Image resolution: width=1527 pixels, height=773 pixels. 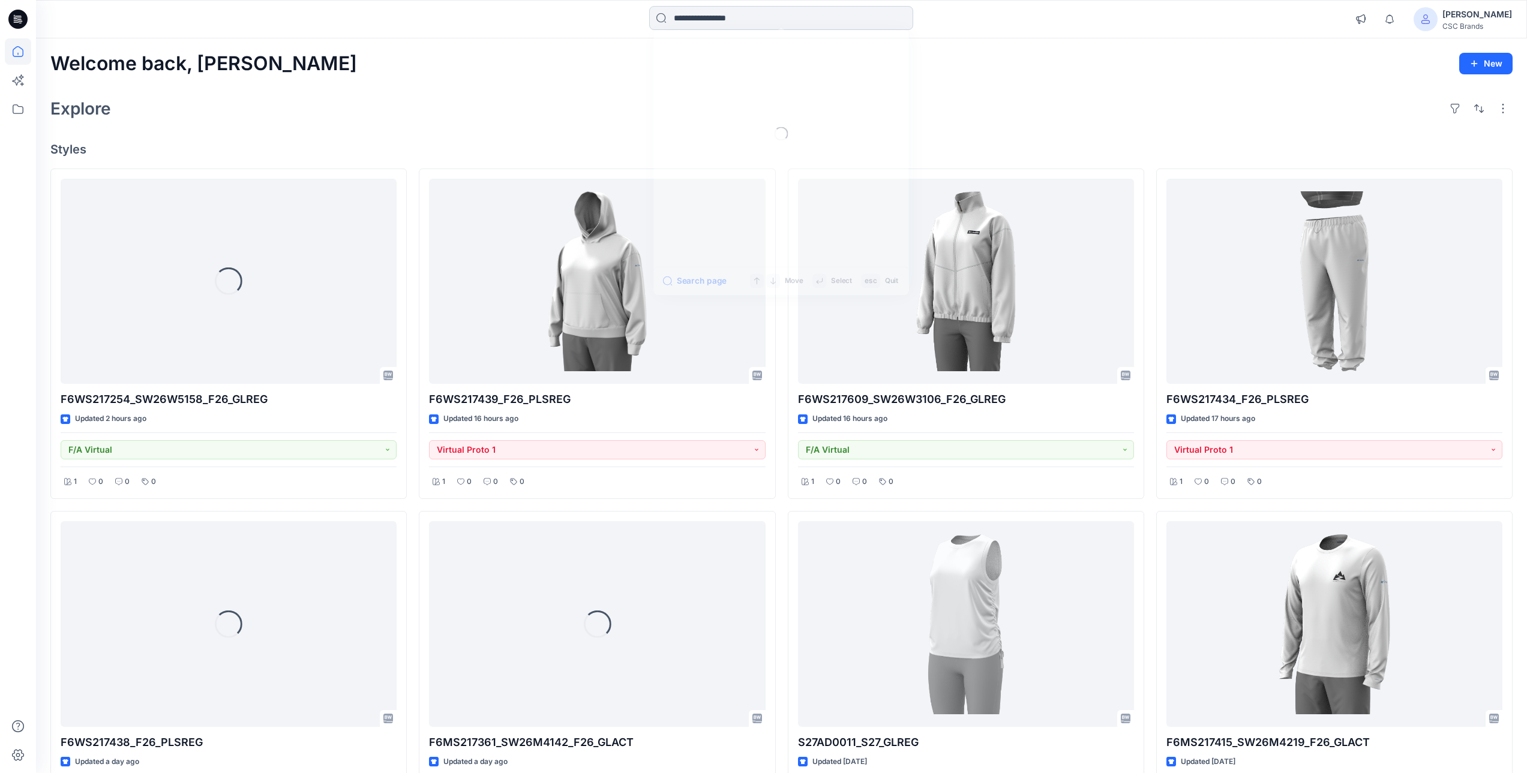 I want to click on a: F6WS217434_F26_PLSREG, so click(x=1334, y=281).